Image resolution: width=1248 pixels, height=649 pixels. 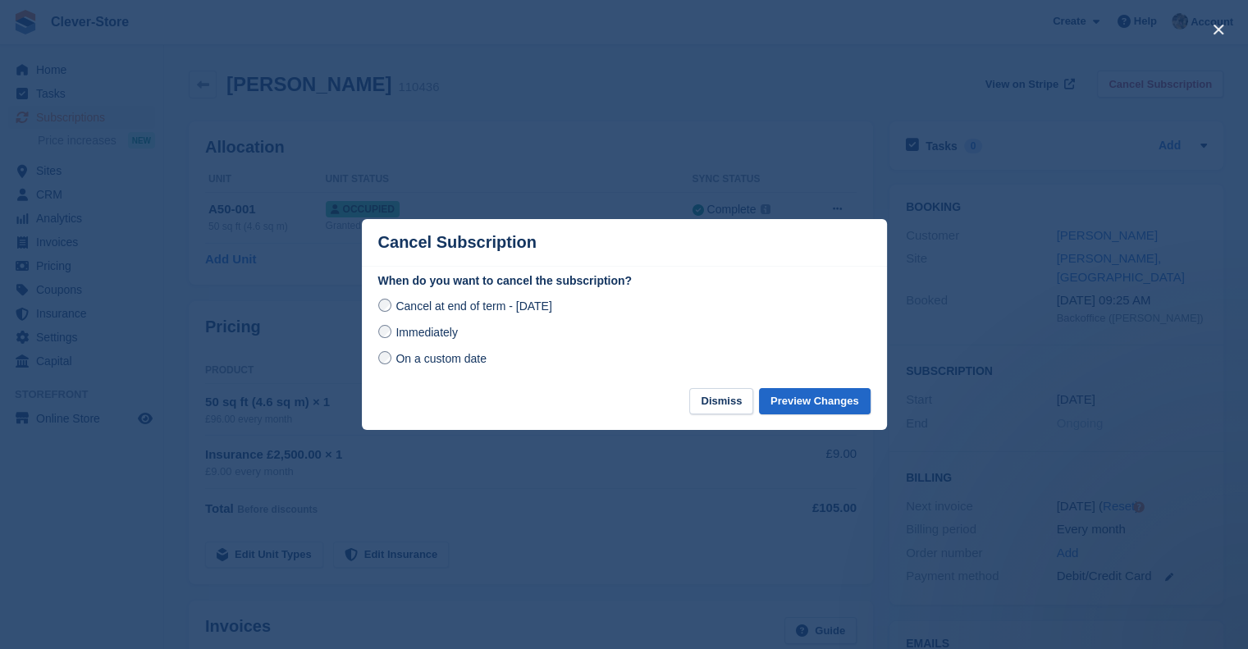 I want to click on label: When do you want to cancel the subscription?, so click(x=624, y=281).